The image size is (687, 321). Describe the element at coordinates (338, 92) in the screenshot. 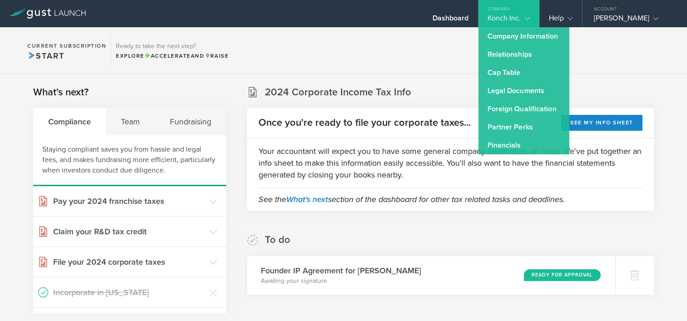

I see `h2: 2024 Corporate Income Tax Info` at that location.